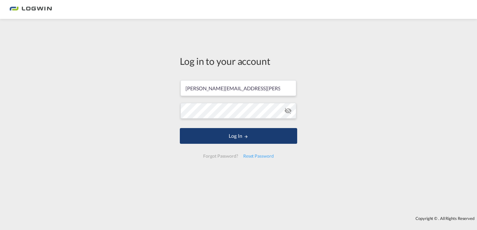  I want to click on input: Enter email/phone number, so click(238, 88).